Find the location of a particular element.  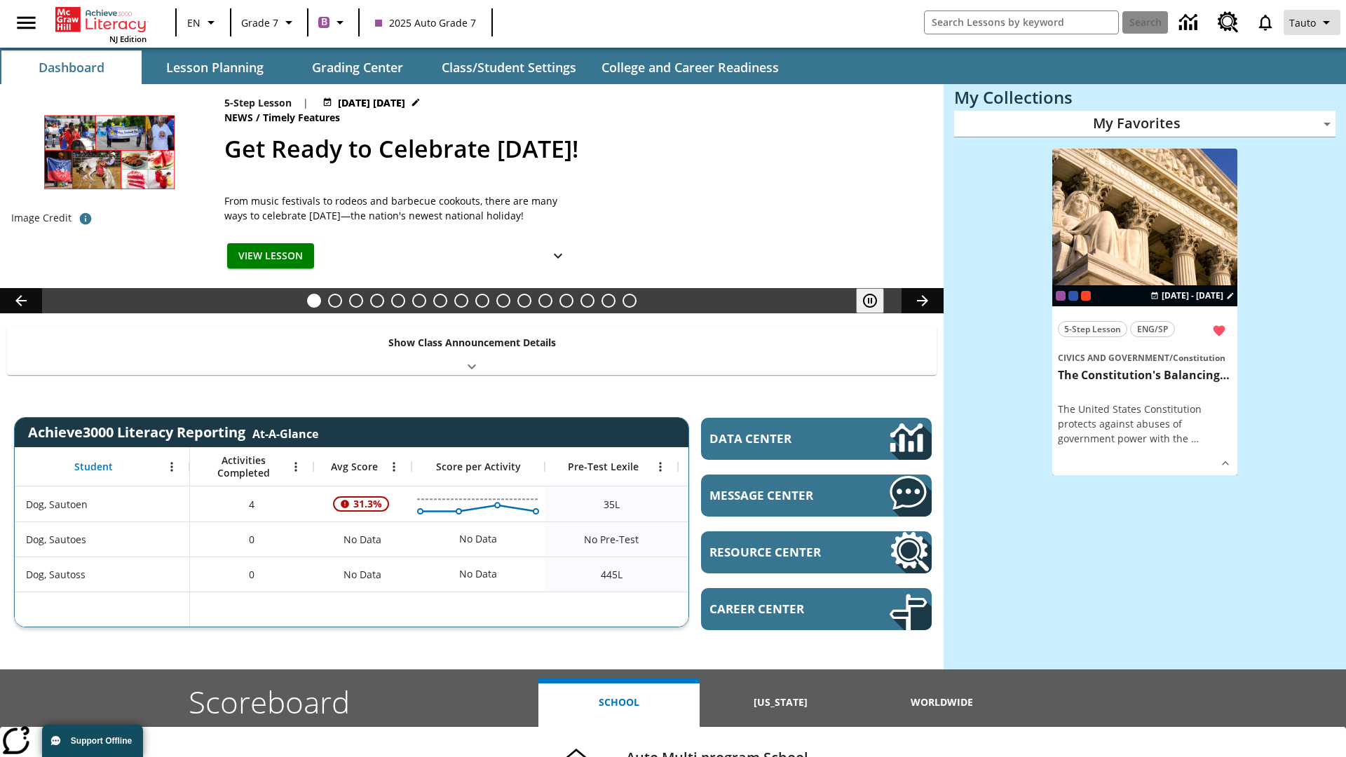

div: 4, Dog, Sautoen is located at coordinates (252, 504).